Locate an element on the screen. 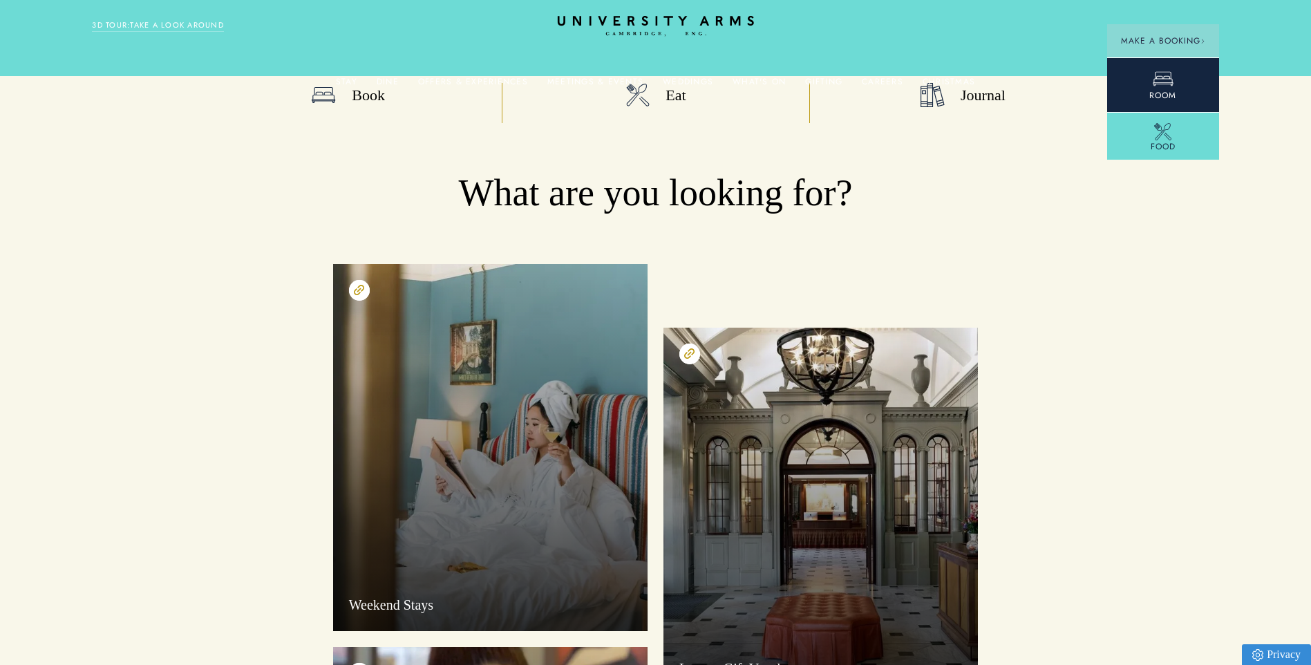  a: Privacy is located at coordinates (1276, 654).